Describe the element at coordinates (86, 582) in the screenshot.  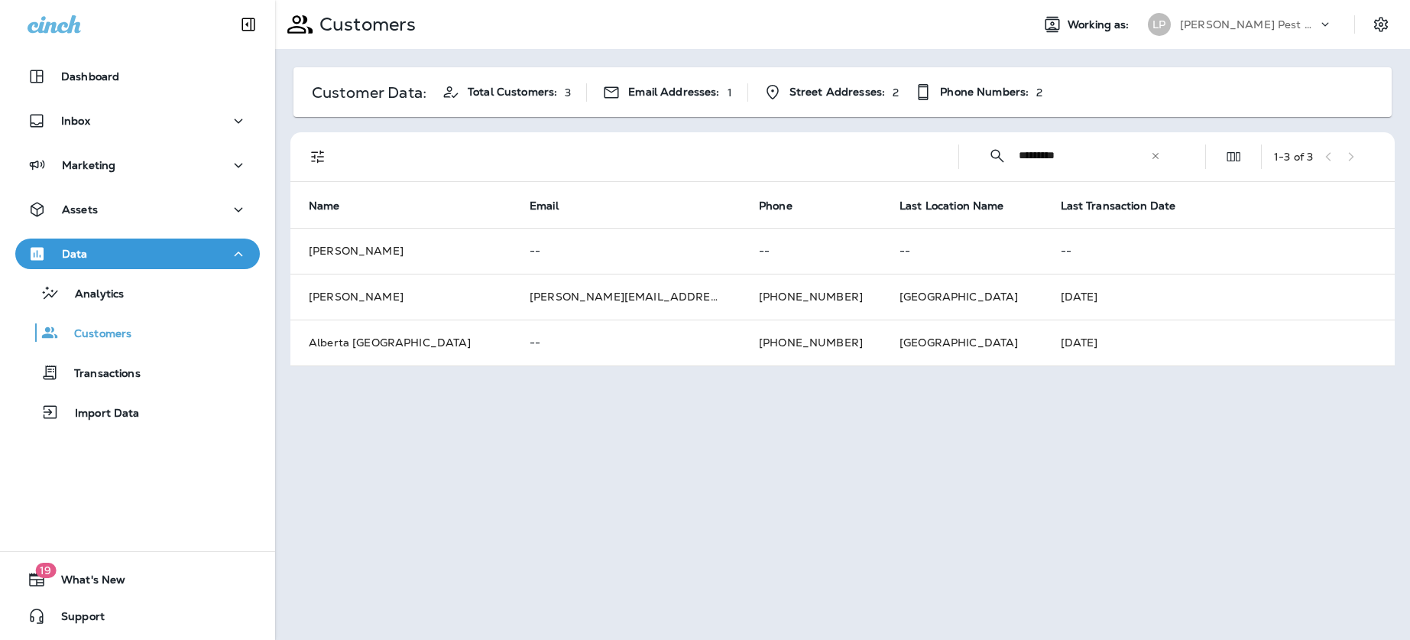
I see `span: What's New` at that location.